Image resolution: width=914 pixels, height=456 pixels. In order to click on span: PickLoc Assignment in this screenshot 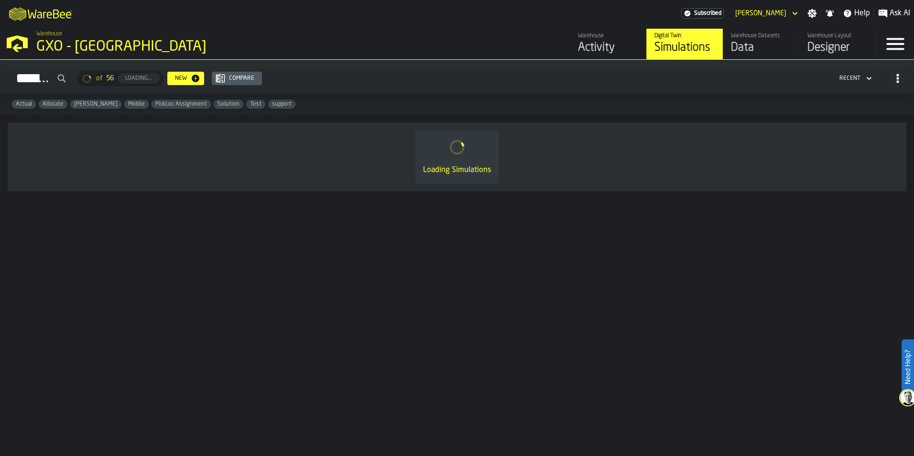, I will do `click(181, 104)`.